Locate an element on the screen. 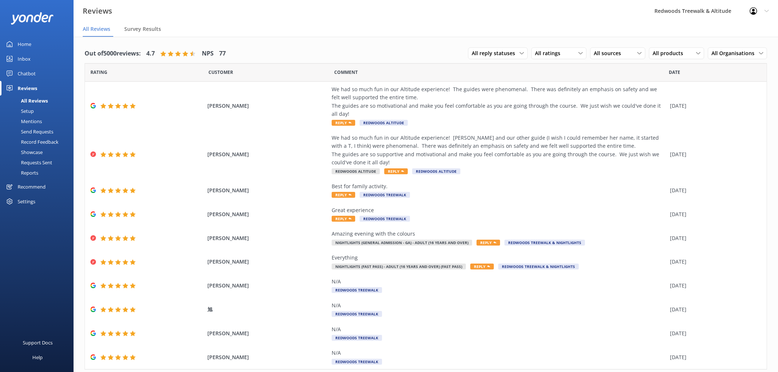  span: Question is located at coordinates (346, 72).